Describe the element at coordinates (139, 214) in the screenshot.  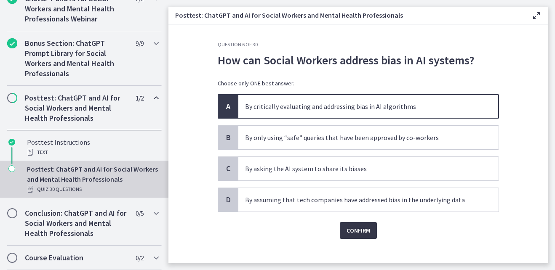
I see `span: 0 / 5` at that location.